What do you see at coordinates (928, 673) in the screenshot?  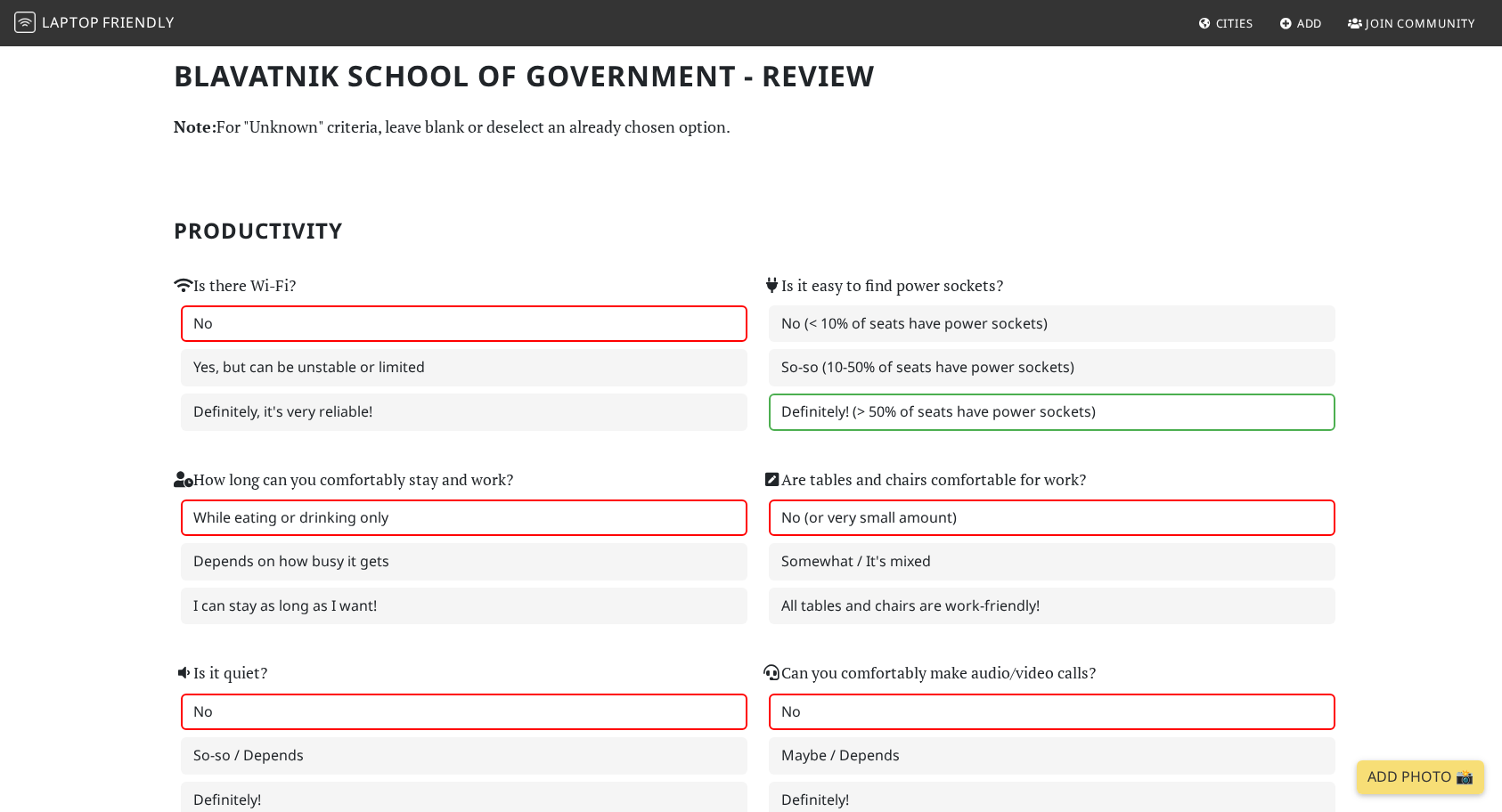 I see `label: Can you comfortably make audio/video calls?` at bounding box center [928, 673].